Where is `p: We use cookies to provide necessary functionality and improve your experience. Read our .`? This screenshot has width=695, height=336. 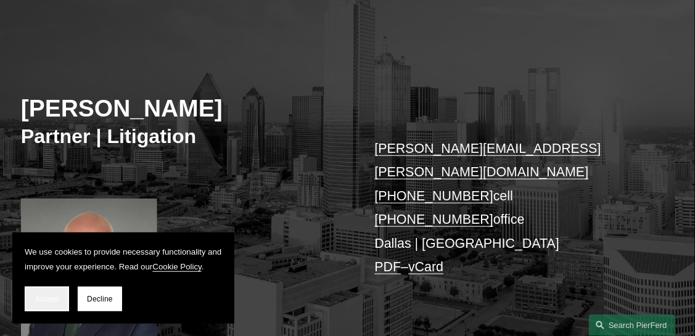
p: We use cookies to provide necessary functionality and improve your experience. Read our . is located at coordinates (123, 260).